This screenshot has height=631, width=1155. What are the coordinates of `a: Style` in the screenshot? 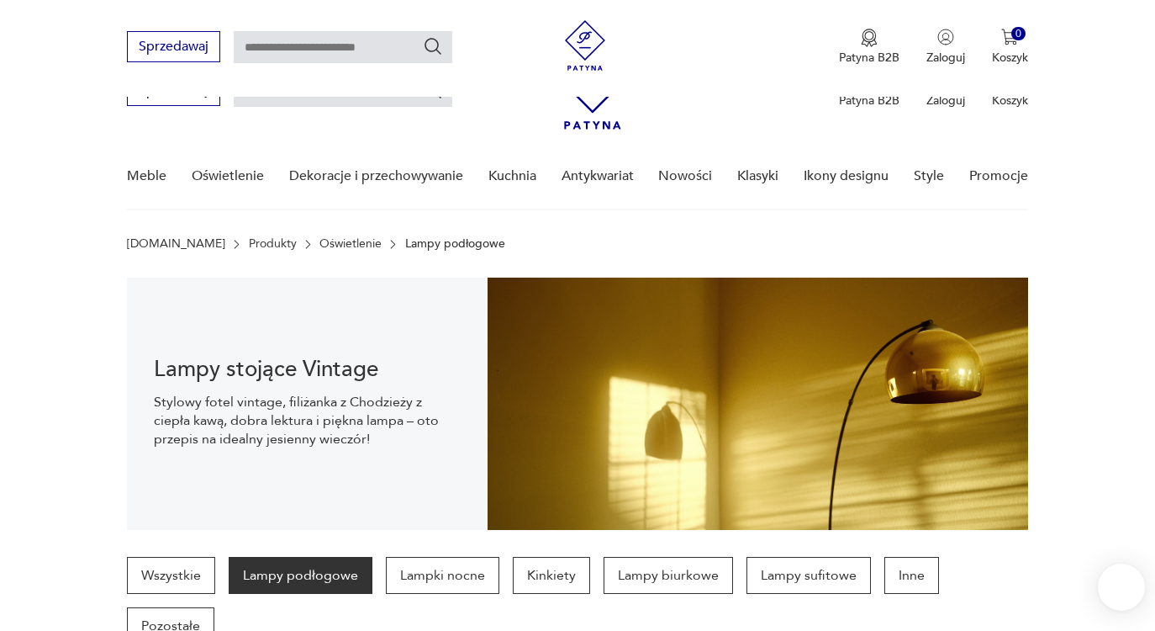 It's located at (929, 176).